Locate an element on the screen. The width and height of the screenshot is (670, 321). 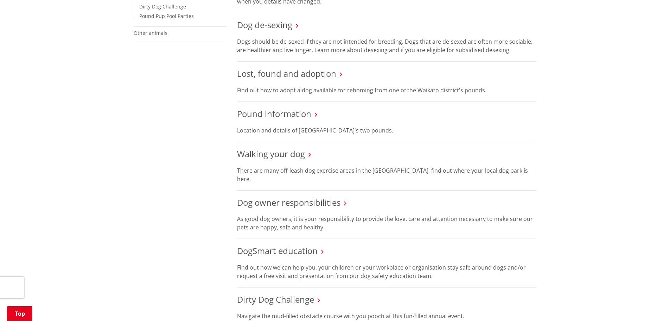
a: Dog owner responsibilities is located at coordinates (289, 202).